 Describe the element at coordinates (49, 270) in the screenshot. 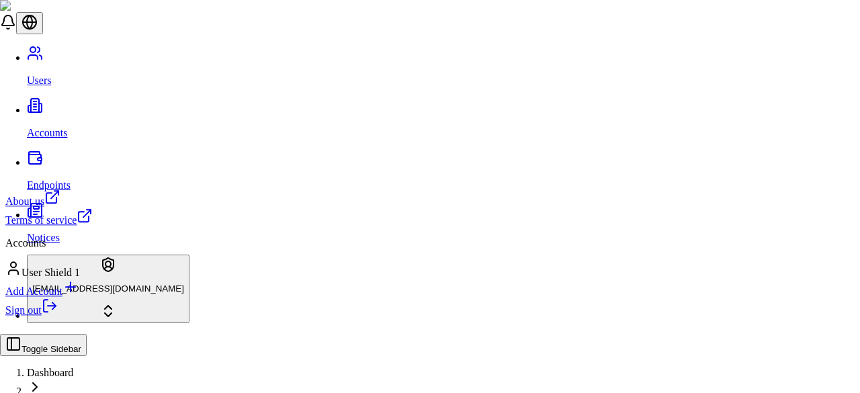

I see `div: User Shield 1` at that location.